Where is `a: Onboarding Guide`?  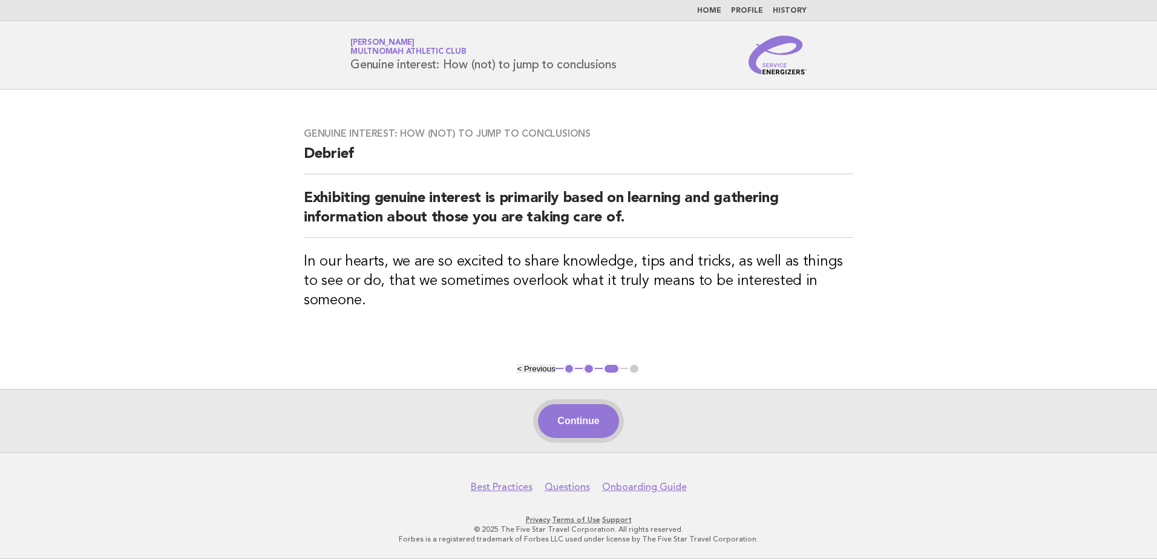
a: Onboarding Guide is located at coordinates (644, 487).